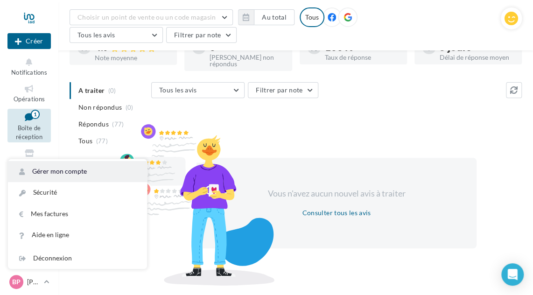  What do you see at coordinates (29, 72) in the screenshot?
I see `span: Notifications` at bounding box center [29, 72].